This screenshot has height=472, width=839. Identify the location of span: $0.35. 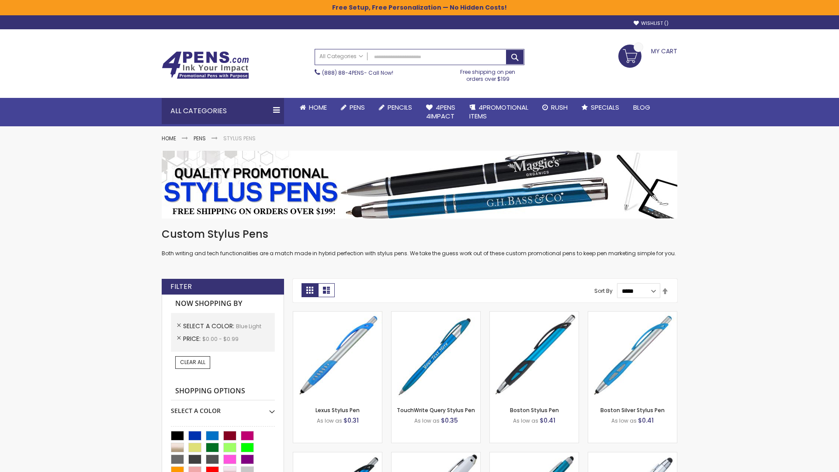
(449, 421).